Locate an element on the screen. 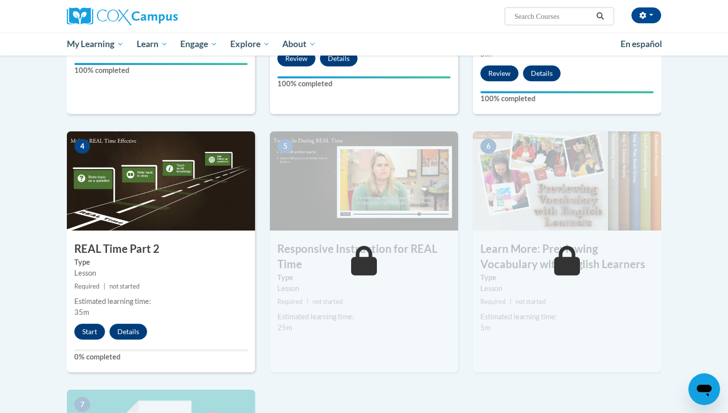 Image resolution: width=728 pixels, height=413 pixels. span: 7 is located at coordinates (82, 404).